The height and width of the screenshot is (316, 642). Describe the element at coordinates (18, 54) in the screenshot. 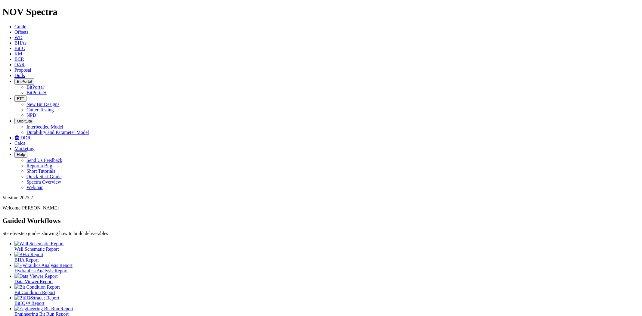

I see `a: KM` at that location.